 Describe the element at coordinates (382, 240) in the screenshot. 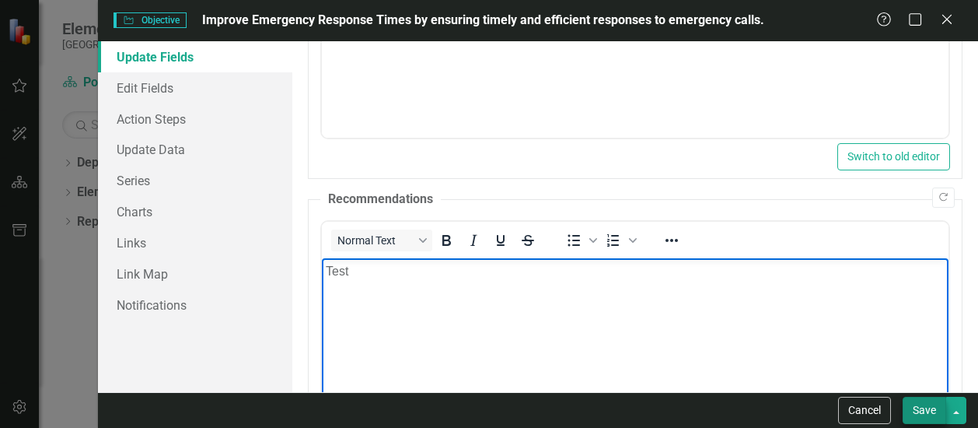

I see `button: Block Normal Text` at that location.